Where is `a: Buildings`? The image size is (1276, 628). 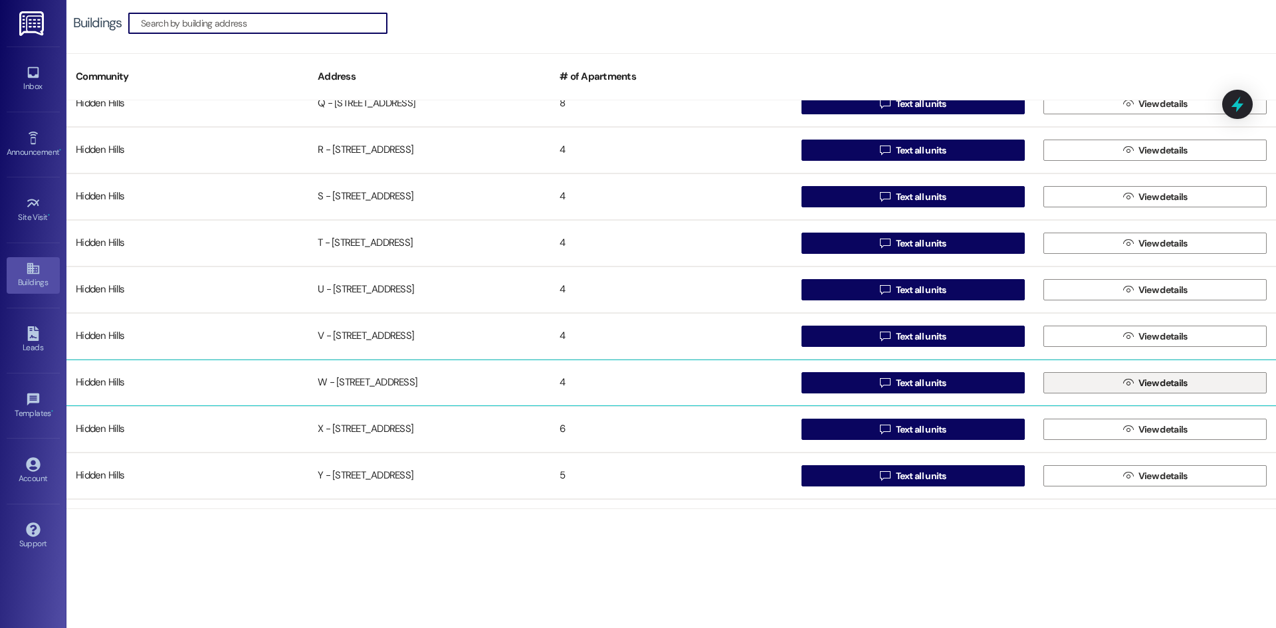 a: Buildings is located at coordinates (33, 275).